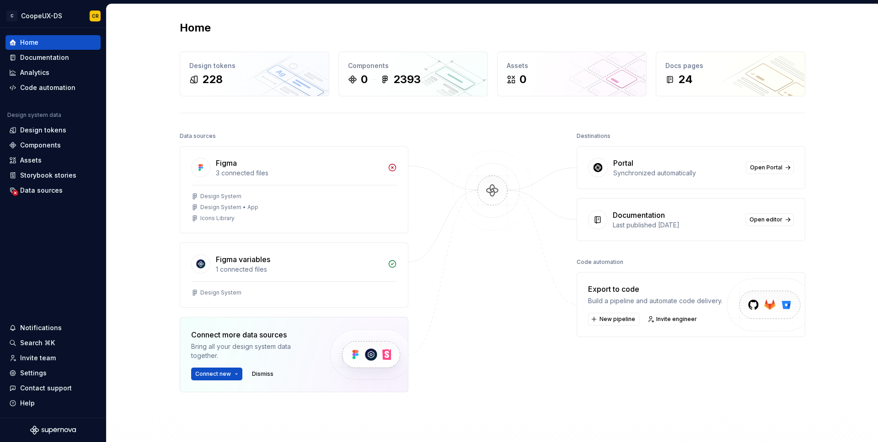 Image resolution: width=878 pixels, height=442 pixels. I want to click on div: Synchronized automatically, so click(676, 173).